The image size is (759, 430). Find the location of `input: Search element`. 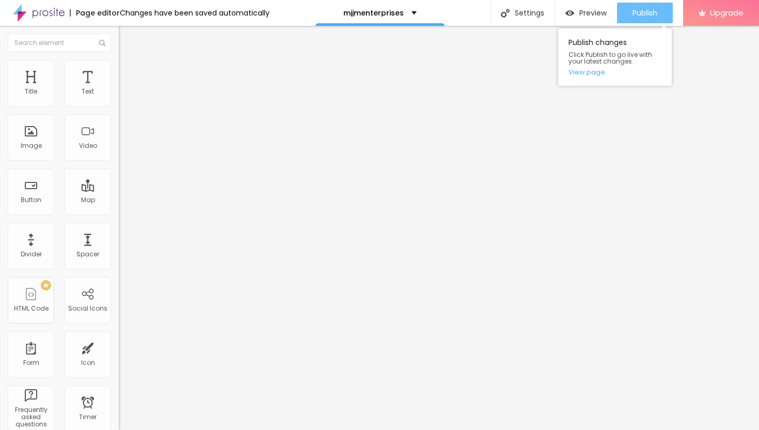

input: Search element is located at coordinates (59, 43).